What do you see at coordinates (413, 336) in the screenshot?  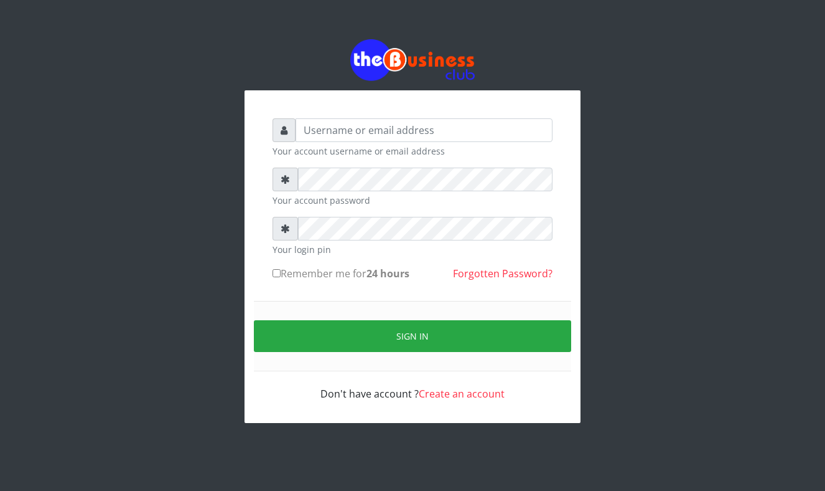 I see `button: Sign in` at bounding box center [413, 336].